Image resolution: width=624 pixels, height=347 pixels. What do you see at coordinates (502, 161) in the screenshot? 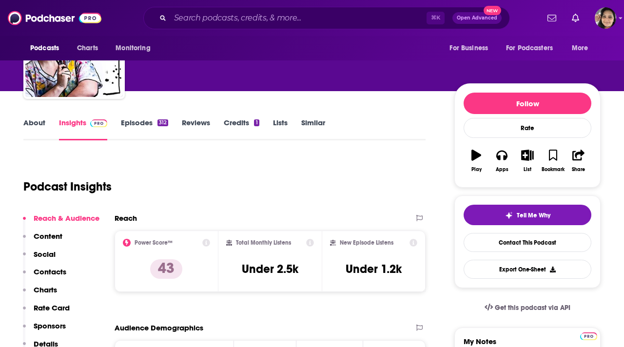
I see `button: Apps` at bounding box center [502, 161].